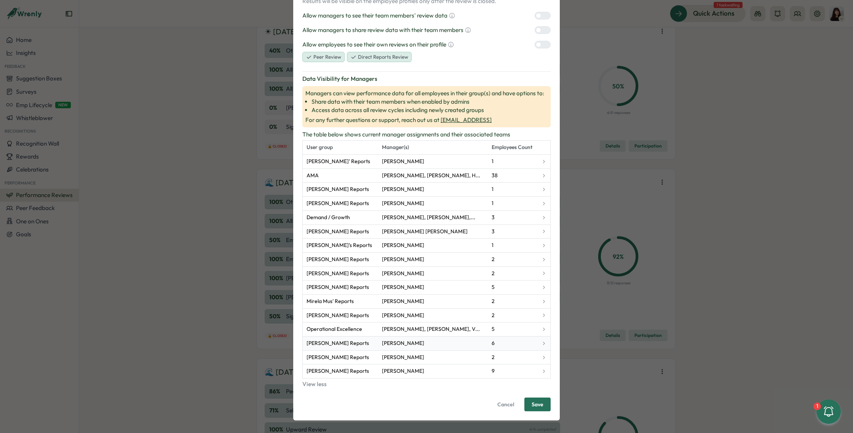 The image size is (853, 433). I want to click on td: 6, so click(513, 343).